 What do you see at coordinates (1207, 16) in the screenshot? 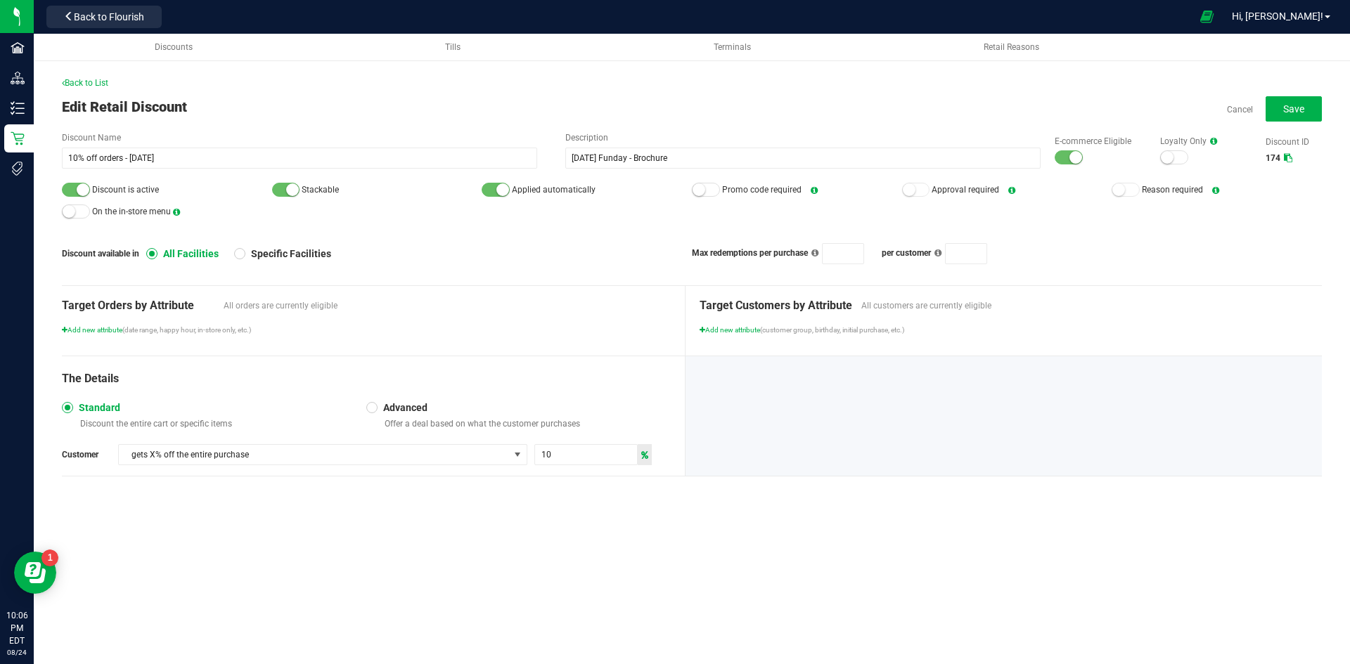
I see `span: Open Ecommerce Menu` at bounding box center [1207, 16].